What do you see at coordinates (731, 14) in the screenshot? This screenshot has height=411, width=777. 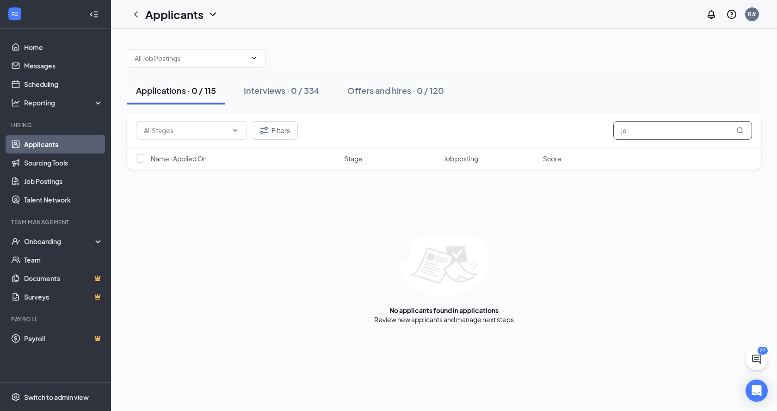 I see `svg: QuestionInfo` at bounding box center [731, 14].